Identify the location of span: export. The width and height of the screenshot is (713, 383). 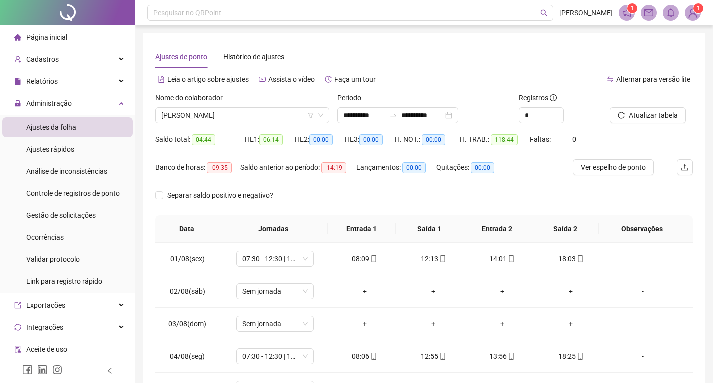
(18, 305).